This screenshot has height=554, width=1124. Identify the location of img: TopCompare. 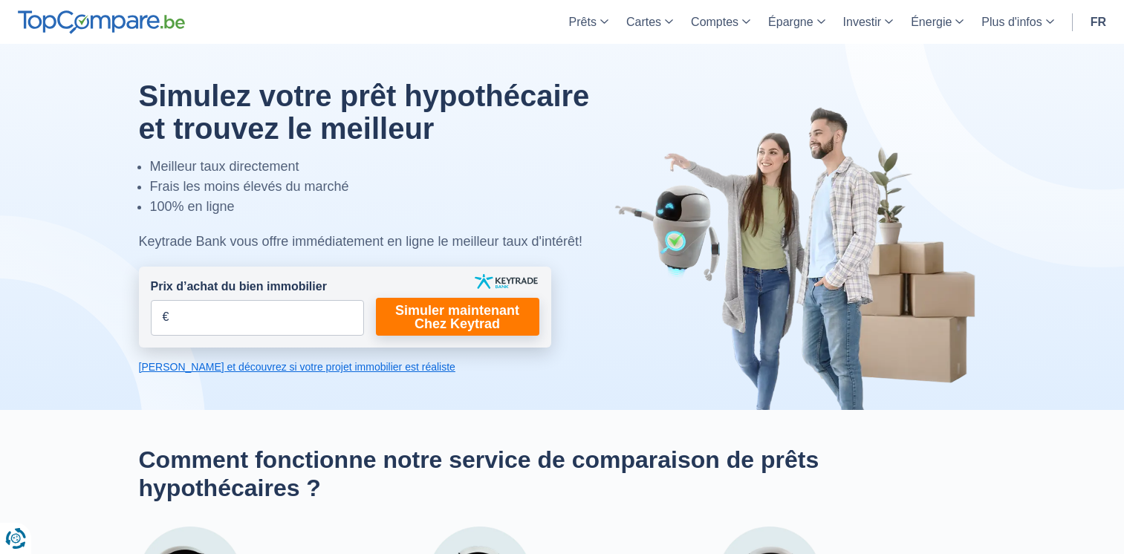
(101, 22).